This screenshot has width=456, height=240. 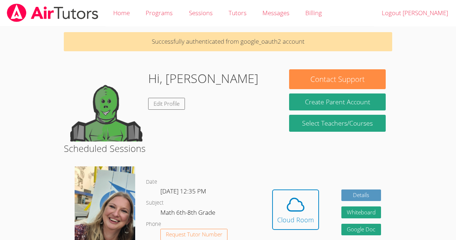 I want to click on span: Messages, so click(x=276, y=13).